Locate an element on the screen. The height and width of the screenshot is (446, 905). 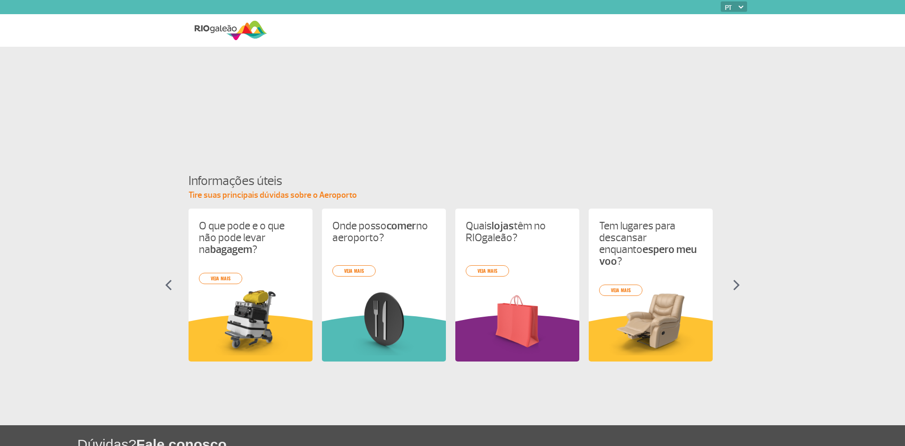
h4: Informações úteis is located at coordinates (453, 181).